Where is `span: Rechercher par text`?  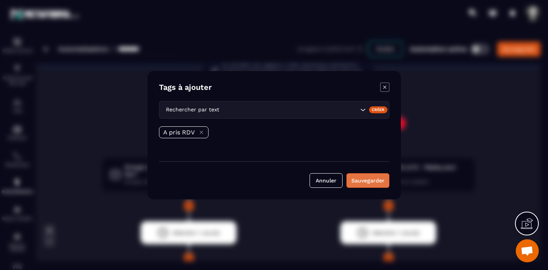 span: Rechercher par text is located at coordinates (192, 110).